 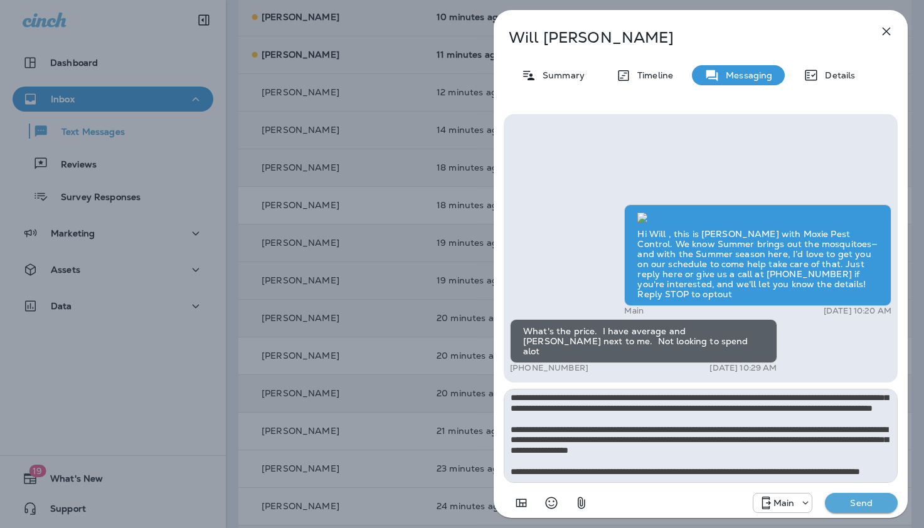 What do you see at coordinates (551, 503) in the screenshot?
I see `button: Select an emoji` at bounding box center [551, 503].